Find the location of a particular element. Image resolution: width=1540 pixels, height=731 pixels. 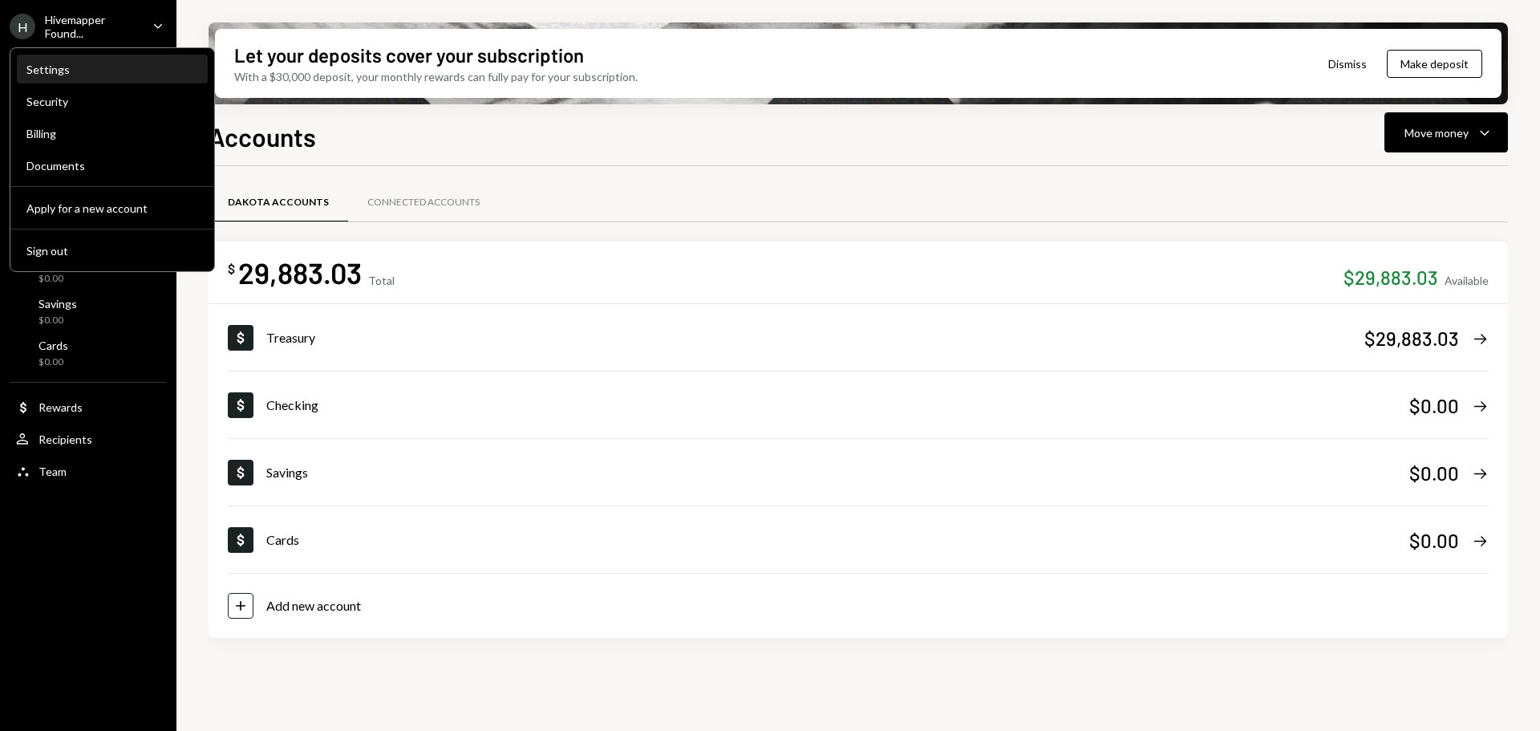

button: Sign out is located at coordinates (112, 251).